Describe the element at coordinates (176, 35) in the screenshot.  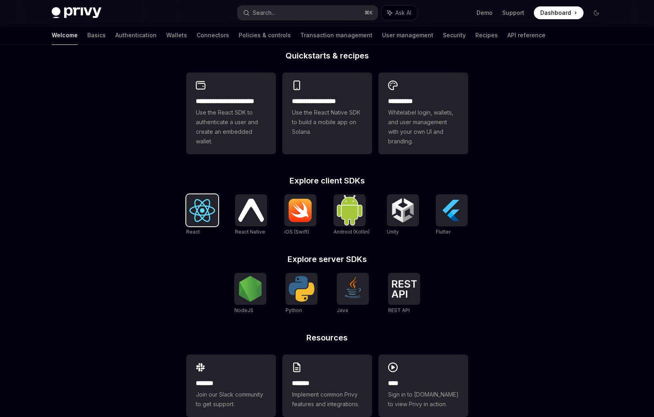
I see `a: Wallets` at that location.